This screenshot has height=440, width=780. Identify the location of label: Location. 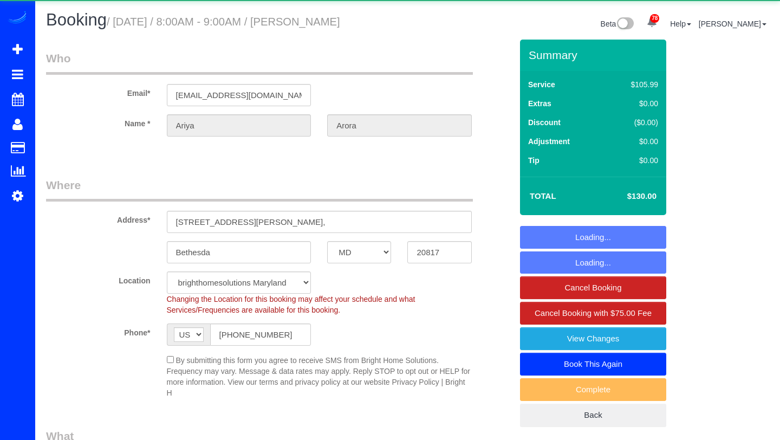
(98, 279).